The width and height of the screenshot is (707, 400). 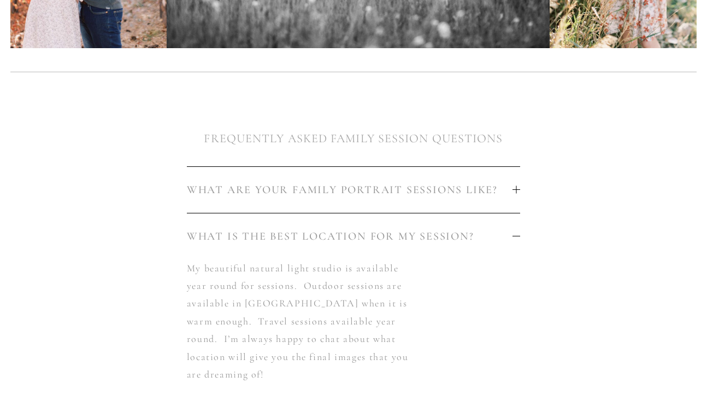 I want to click on span: WHAT ARE YOUR FAMILY PORTRAIT SESSIONS LIKE?, so click(x=350, y=190).